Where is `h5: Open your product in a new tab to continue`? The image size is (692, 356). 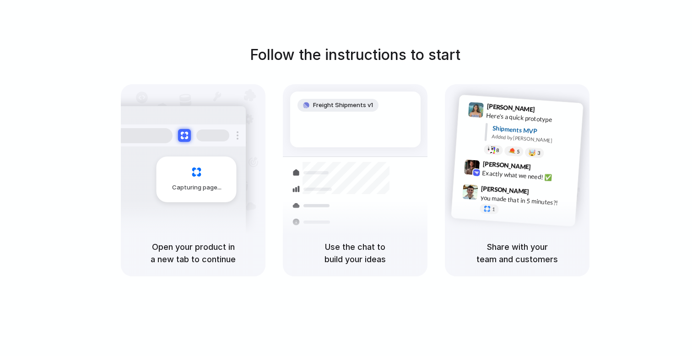 h5: Open your product in a new tab to continue is located at coordinates (193, 253).